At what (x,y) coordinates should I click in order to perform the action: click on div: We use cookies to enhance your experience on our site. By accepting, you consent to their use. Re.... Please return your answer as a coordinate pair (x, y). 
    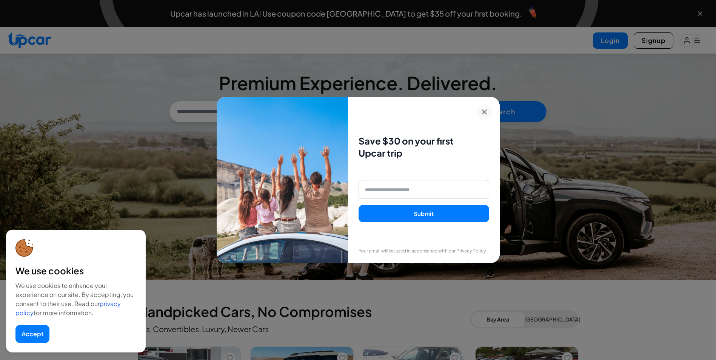
    Looking at the image, I should click on (76, 299).